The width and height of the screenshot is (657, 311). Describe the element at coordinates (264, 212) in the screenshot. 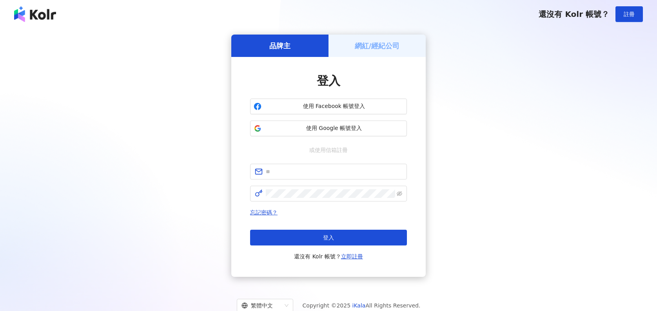

I see `a: 忘記密碼？` at that location.